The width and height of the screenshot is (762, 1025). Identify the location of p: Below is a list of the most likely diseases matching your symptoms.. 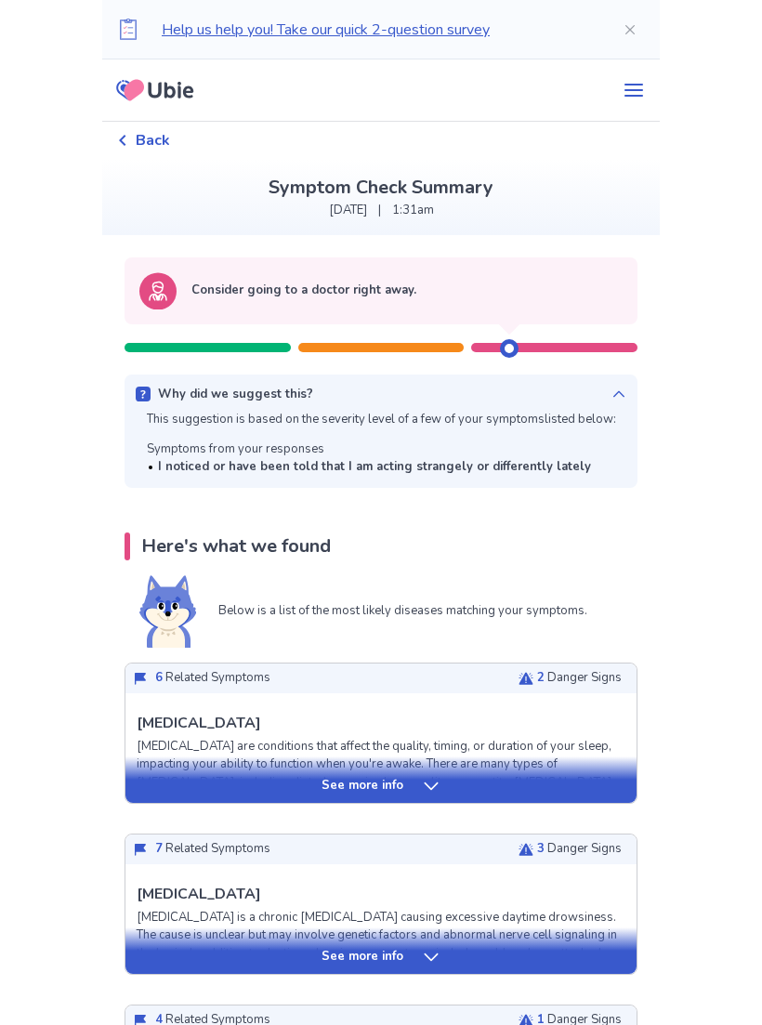
(402, 612).